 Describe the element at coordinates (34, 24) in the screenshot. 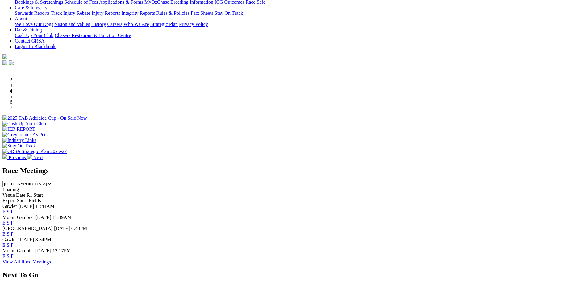

I see `a: We Love Our Dogs` at that location.